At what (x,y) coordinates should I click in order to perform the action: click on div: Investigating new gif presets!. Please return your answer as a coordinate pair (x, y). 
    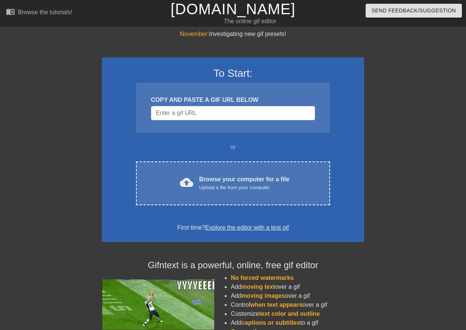
    Looking at the image, I should click on (233, 34).